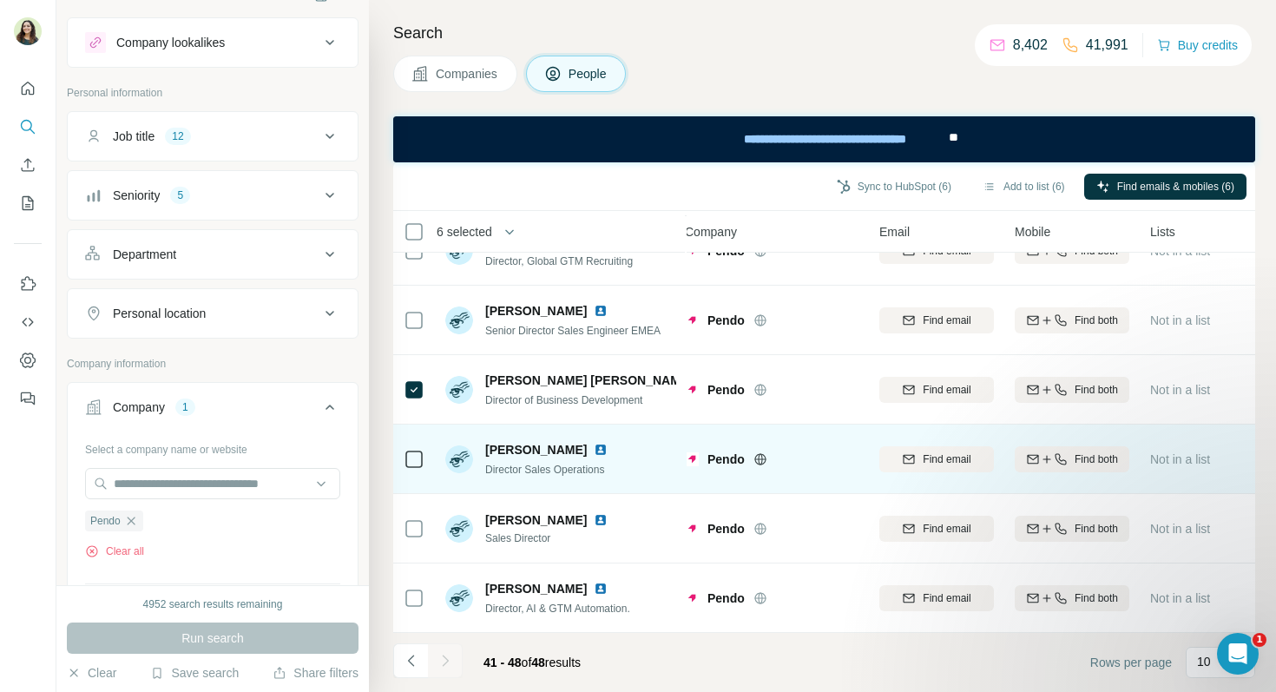 The height and width of the screenshot is (692, 1276). I want to click on button: Department, so click(213, 254).